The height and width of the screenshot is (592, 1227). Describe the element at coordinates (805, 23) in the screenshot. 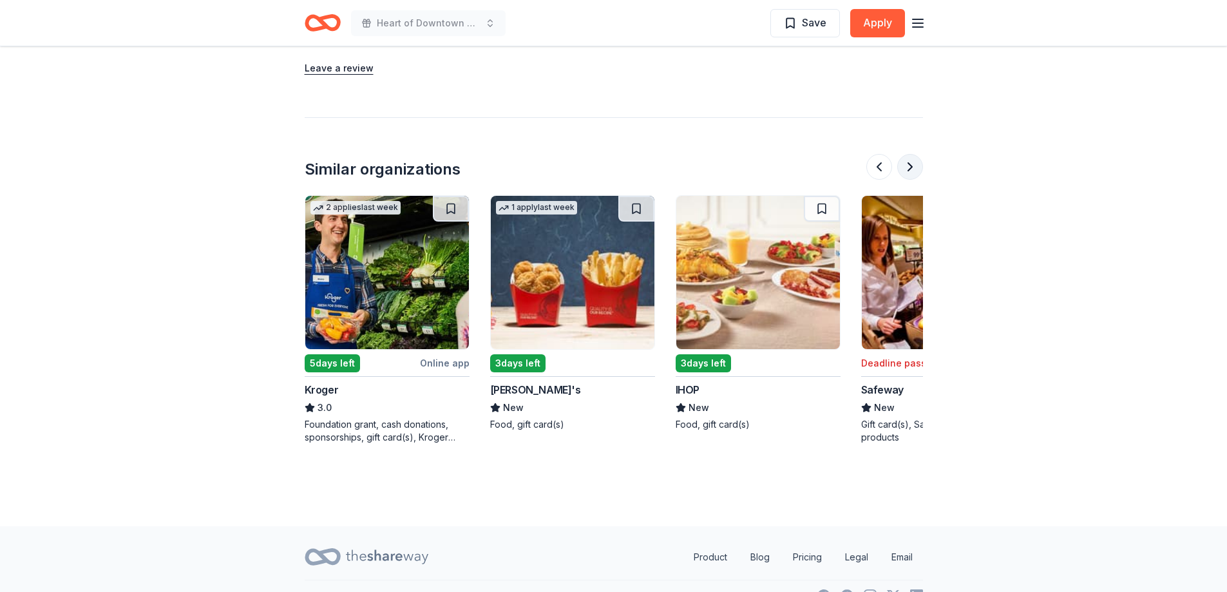

I see `button: Save` at that location.